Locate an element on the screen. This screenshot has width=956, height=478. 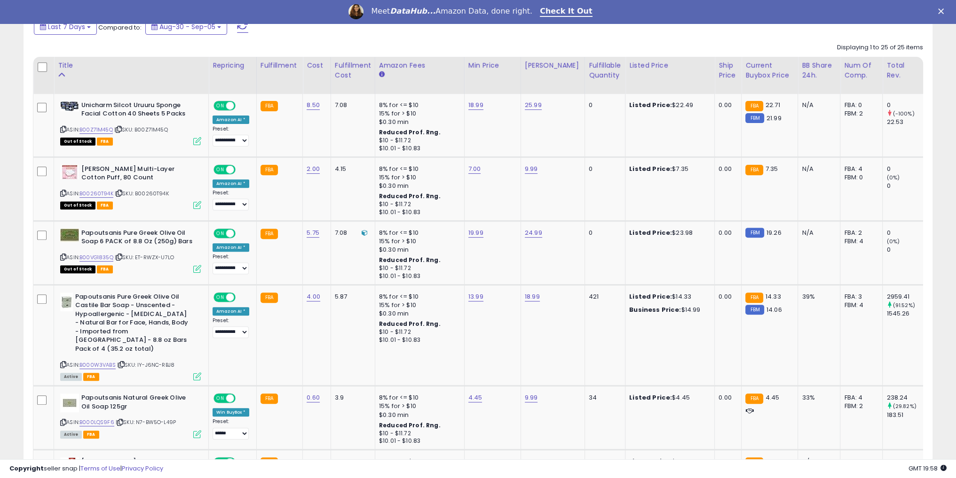
div: 183.51 is located at coordinates (905, 416).